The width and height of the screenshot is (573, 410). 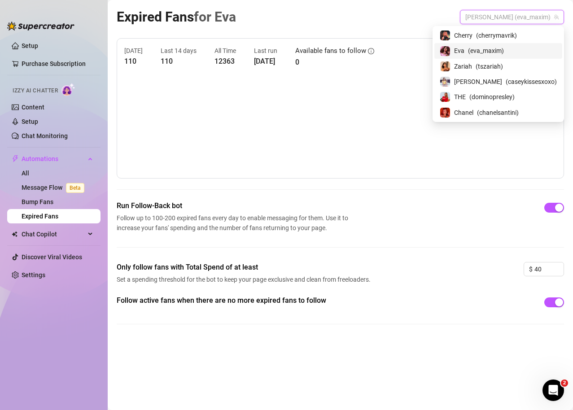 What do you see at coordinates (25, 173) in the screenshot?
I see `a: All` at bounding box center [25, 173].